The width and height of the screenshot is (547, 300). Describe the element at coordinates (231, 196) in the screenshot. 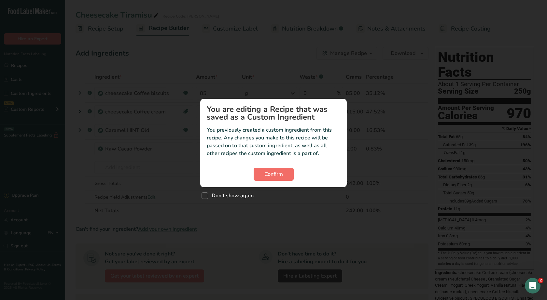

I see `span: Don't show again` at that location.